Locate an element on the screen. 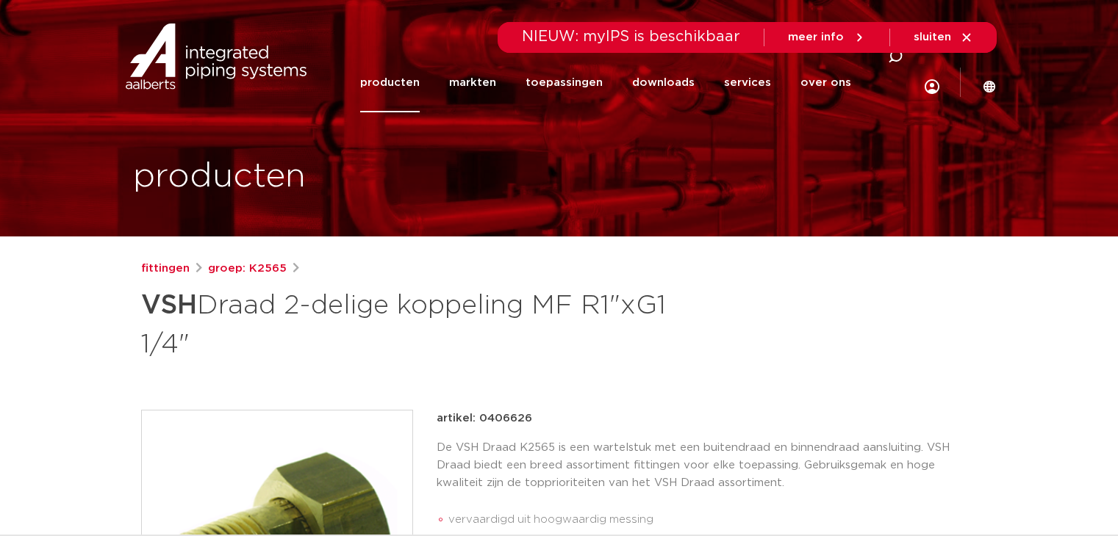  span: sluiten is located at coordinates (932, 37).